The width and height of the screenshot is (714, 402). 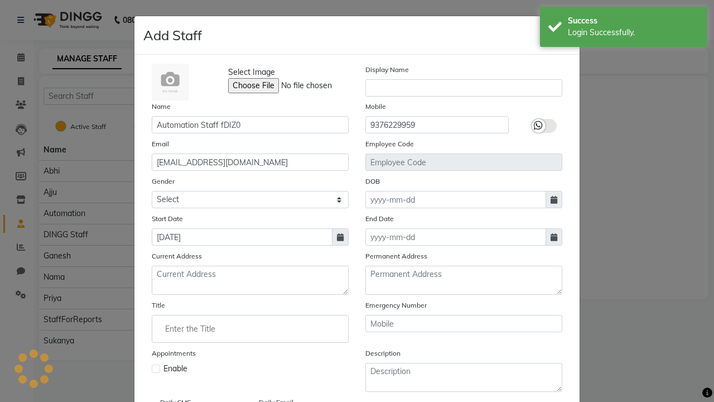 I want to click on label: Description, so click(x=383, y=353).